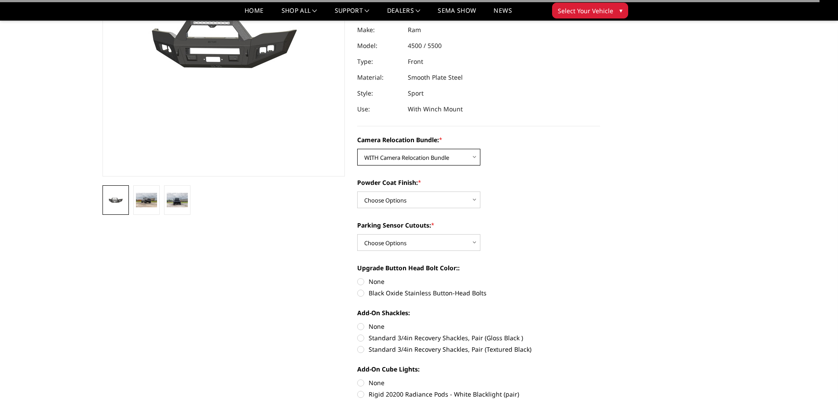 The height and width of the screenshot is (401, 838). I want to click on button: Select Your Vehicle, so click(590, 11).